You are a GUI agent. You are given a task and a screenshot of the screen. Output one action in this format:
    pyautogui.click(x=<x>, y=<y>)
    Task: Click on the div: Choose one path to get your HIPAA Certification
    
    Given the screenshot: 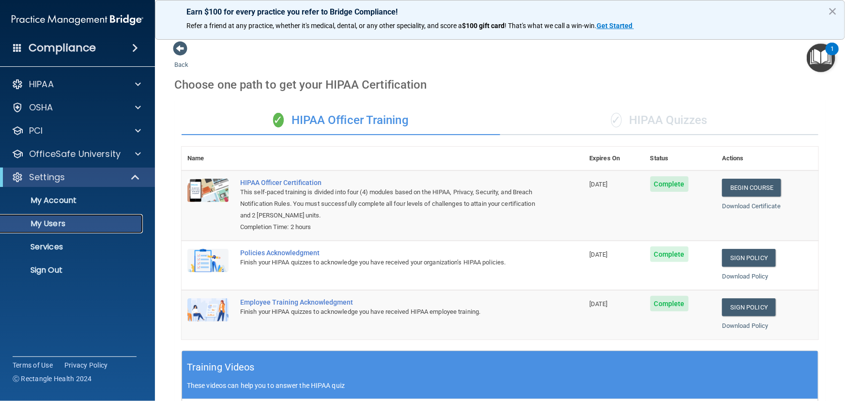 What is the action you would take?
    pyautogui.click(x=499, y=85)
    